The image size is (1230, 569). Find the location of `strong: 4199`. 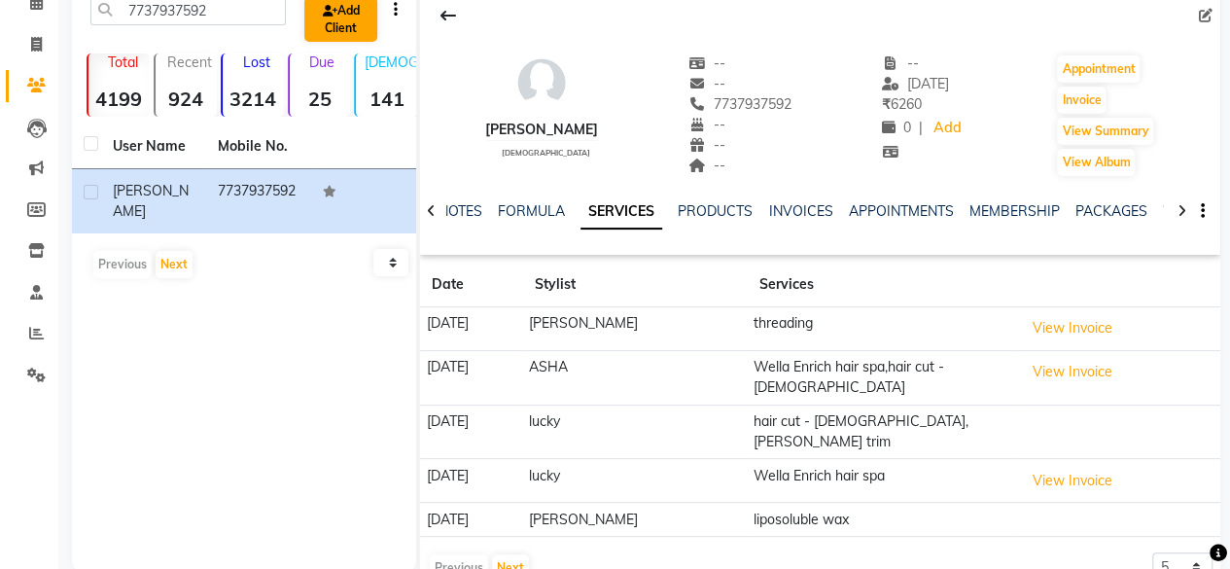

strong: 4199 is located at coordinates (119, 98).